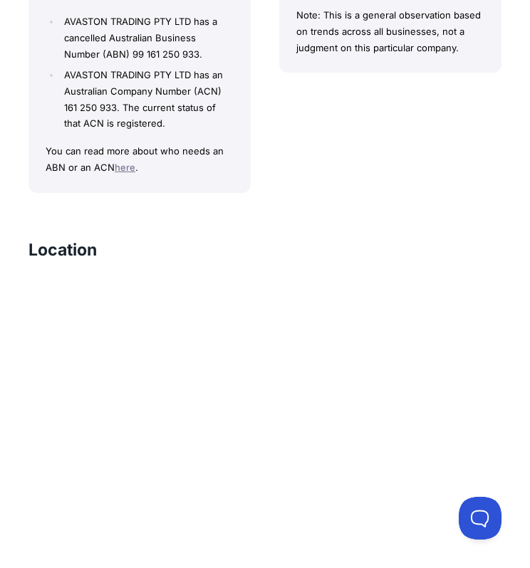 The height and width of the screenshot is (568, 530). What do you see at coordinates (125, 167) in the screenshot?
I see `a: here` at bounding box center [125, 167].